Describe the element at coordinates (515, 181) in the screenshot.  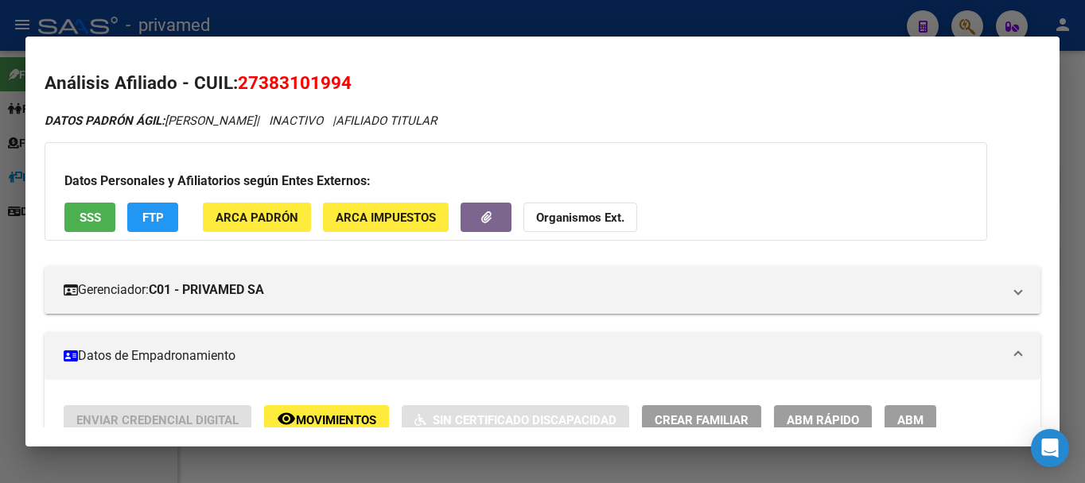
I see `h3: Datos Personales y Afiliatorios según Entes Externos:` at that location.